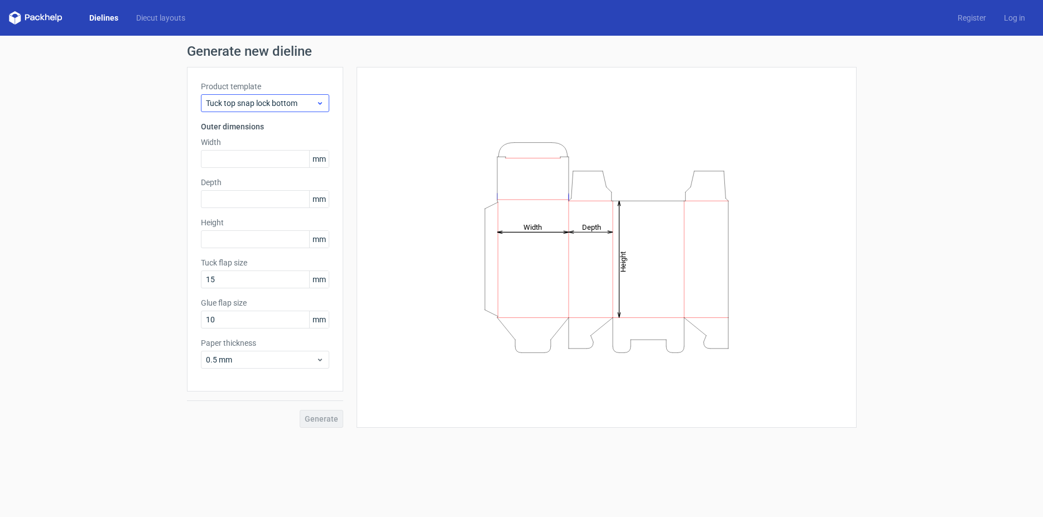  Describe the element at coordinates (592, 227) in the screenshot. I see `tspan: Depth` at that location.